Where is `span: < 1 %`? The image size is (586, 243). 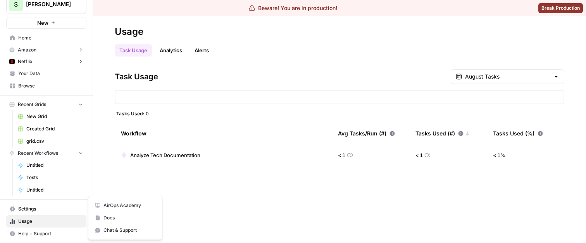 span: < 1 % is located at coordinates (499, 155).